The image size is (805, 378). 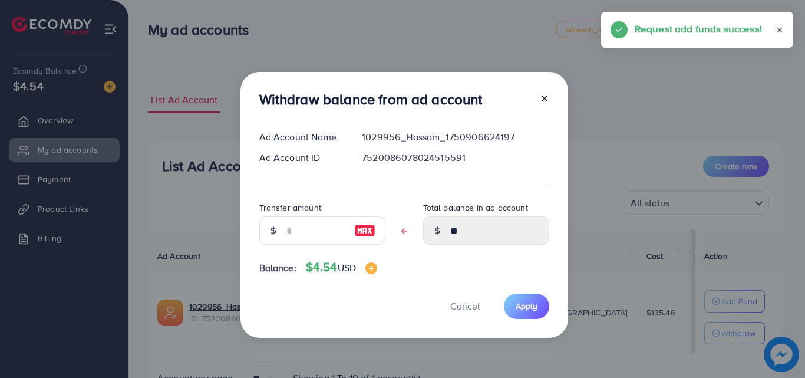 I want to click on button: Cancel, so click(x=465, y=306).